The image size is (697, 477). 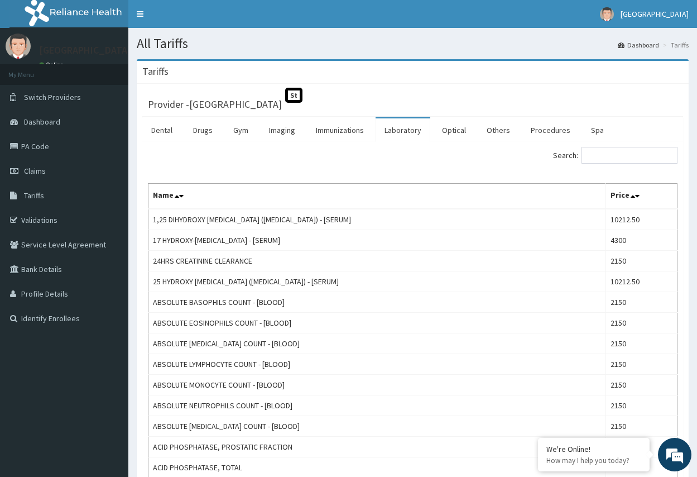 What do you see at coordinates (377, 261) in the screenshot?
I see `td: 24HRS CREATININE CLEARANCE` at bounding box center [377, 261].